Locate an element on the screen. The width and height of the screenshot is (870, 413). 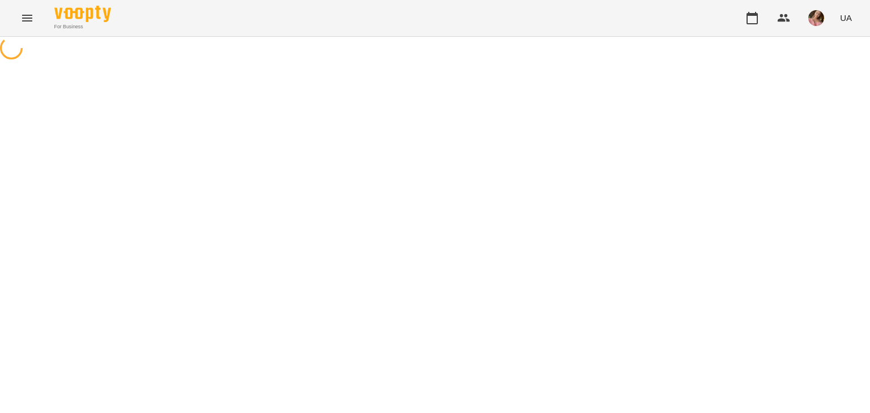
span: UA is located at coordinates (846, 18).